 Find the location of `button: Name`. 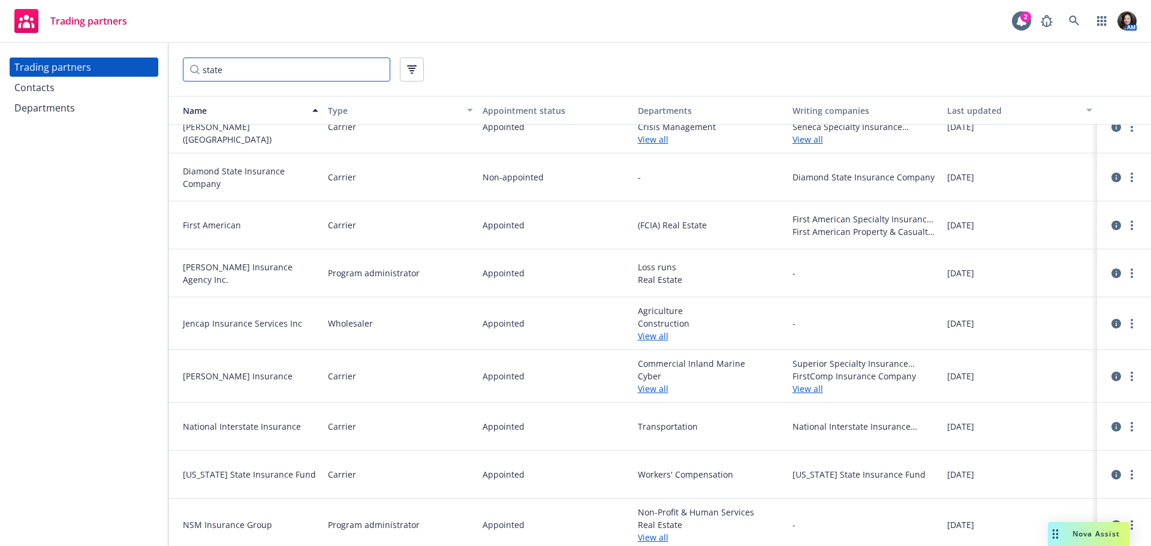

button: Name is located at coordinates (246, 110).